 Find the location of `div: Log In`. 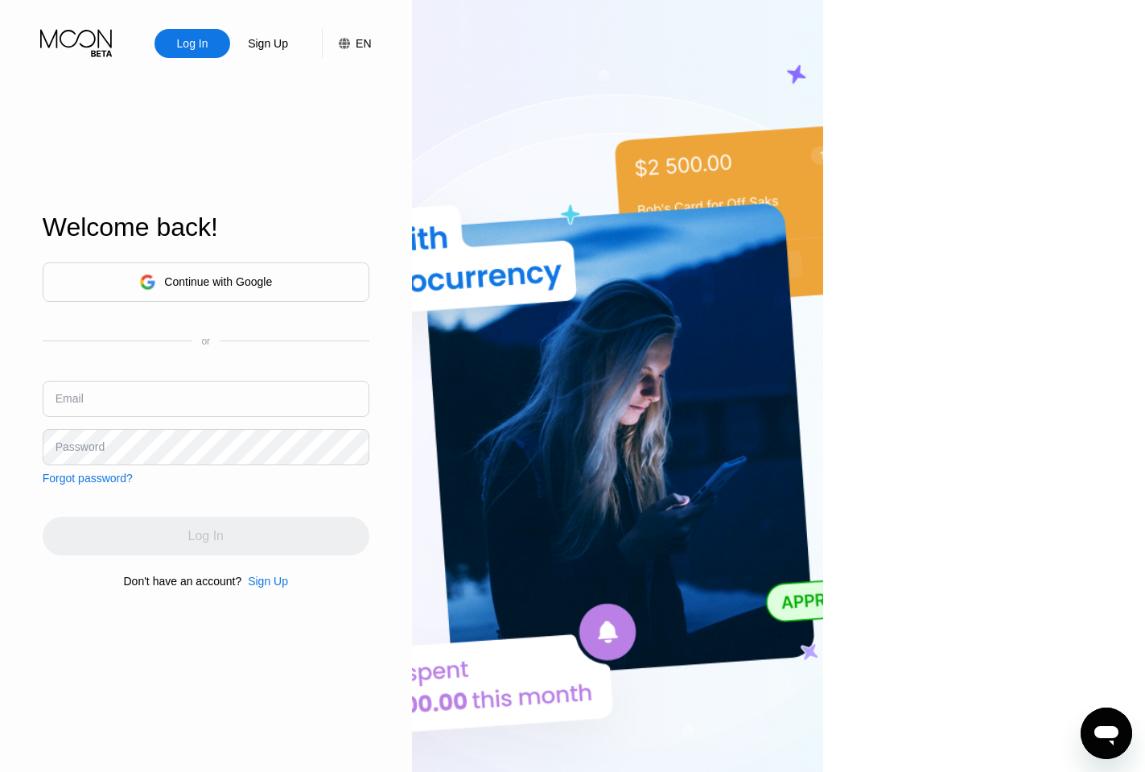

div: Log In is located at coordinates (192, 43).